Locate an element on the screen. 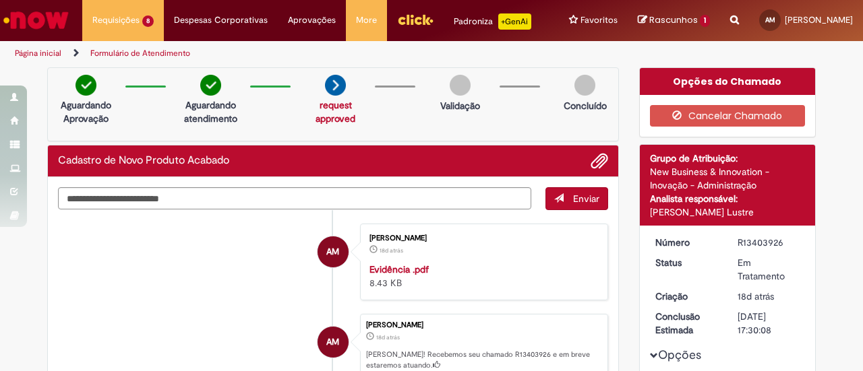  textarea: Digite sua mensagem aqui... is located at coordinates (295, 198).